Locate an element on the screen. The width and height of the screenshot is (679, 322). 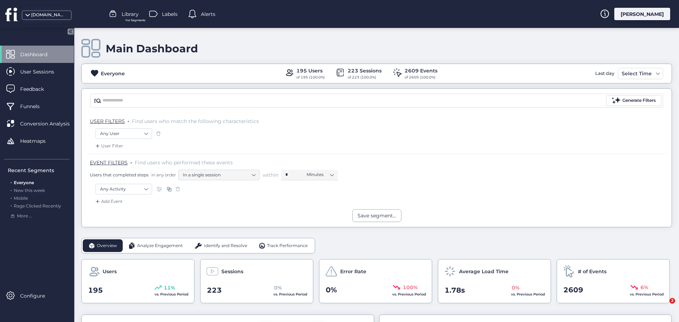
span: Everyone is located at coordinates (24, 183).